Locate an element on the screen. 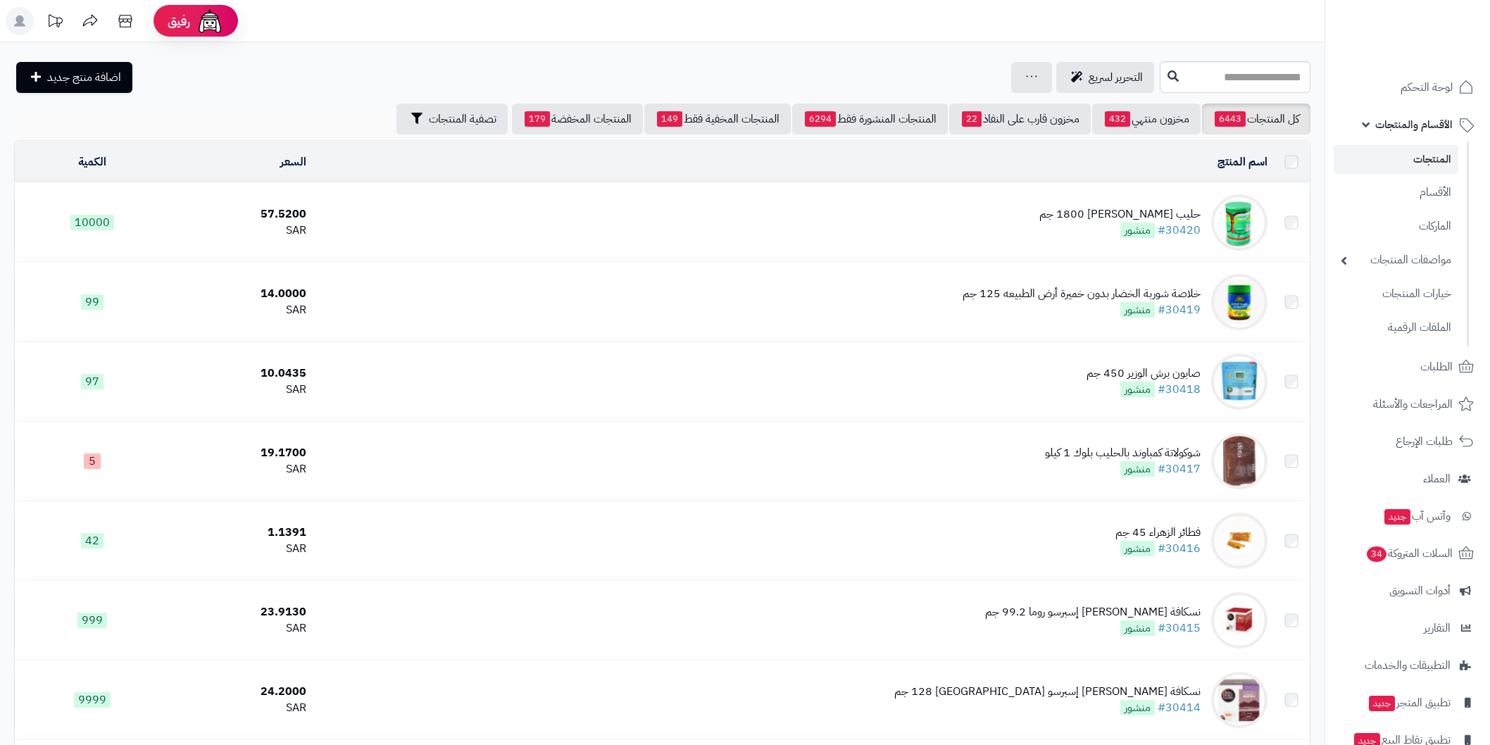  a: مخزون قارب على النفاذ22 is located at coordinates (1020, 119).